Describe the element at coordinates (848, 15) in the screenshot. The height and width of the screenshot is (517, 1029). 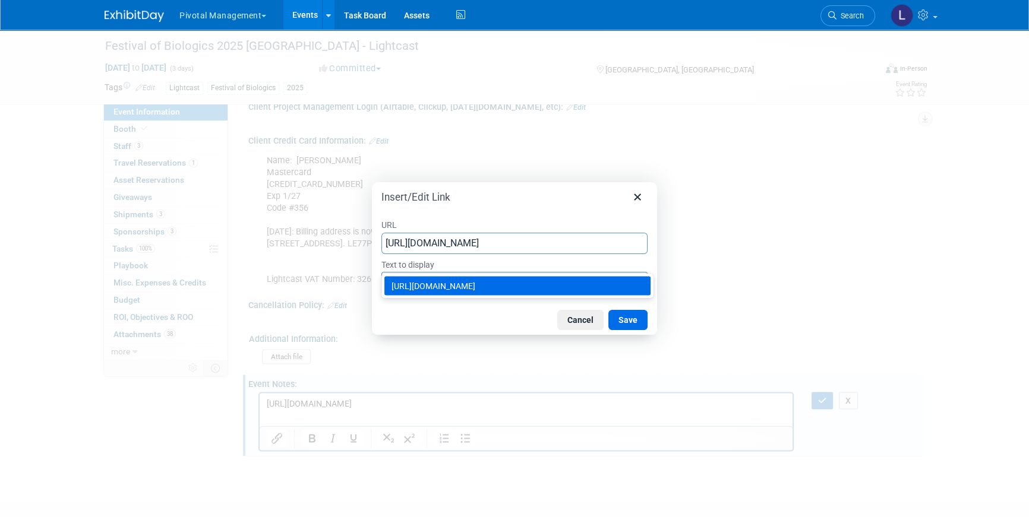
I see `a: Search` at that location.